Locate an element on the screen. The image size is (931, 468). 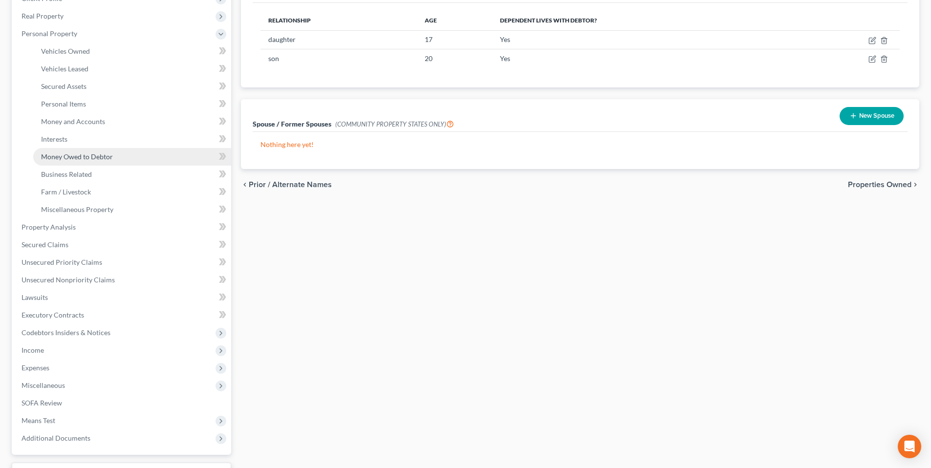
p: Nothing here yet! is located at coordinates (580, 145).